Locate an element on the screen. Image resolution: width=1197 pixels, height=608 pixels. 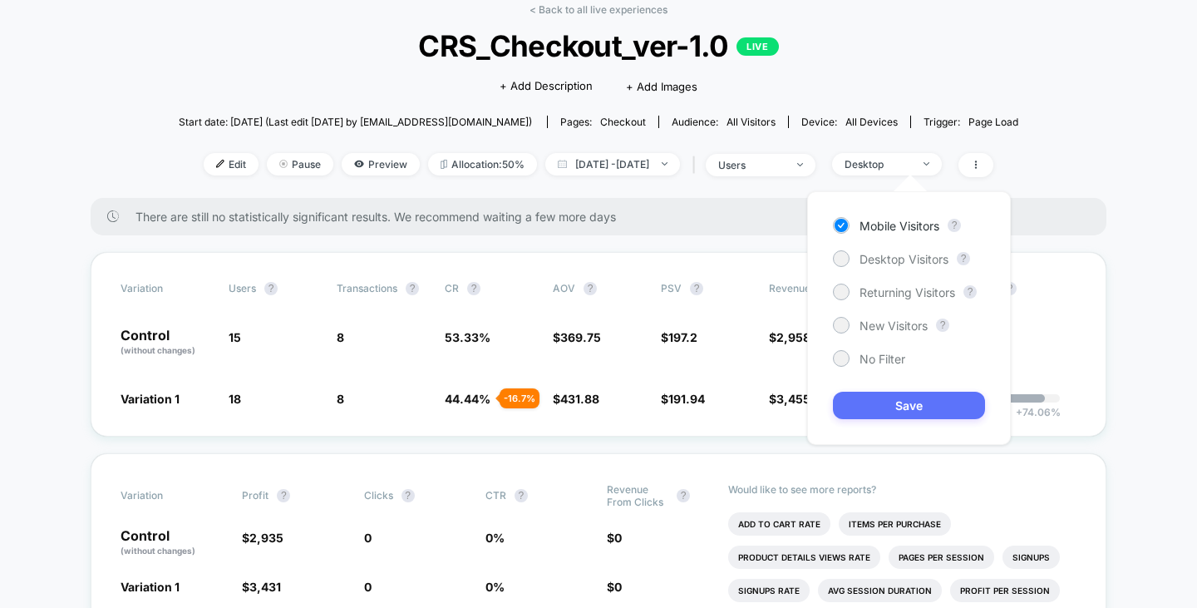
span: Mobile Visitors is located at coordinates (899, 225).